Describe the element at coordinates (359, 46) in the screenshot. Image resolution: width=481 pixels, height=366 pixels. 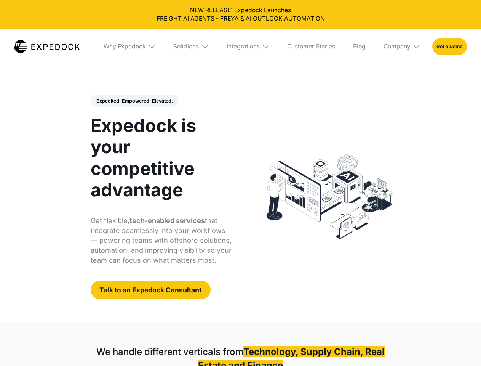
I see `a: Blog` at that location.